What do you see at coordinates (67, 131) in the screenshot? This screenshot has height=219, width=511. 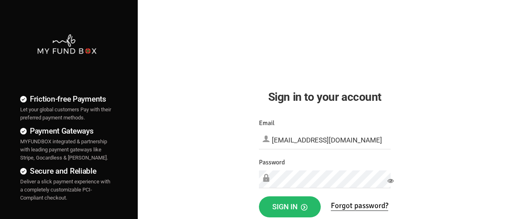 I see `h4: Payment Gateways` at bounding box center [67, 131].